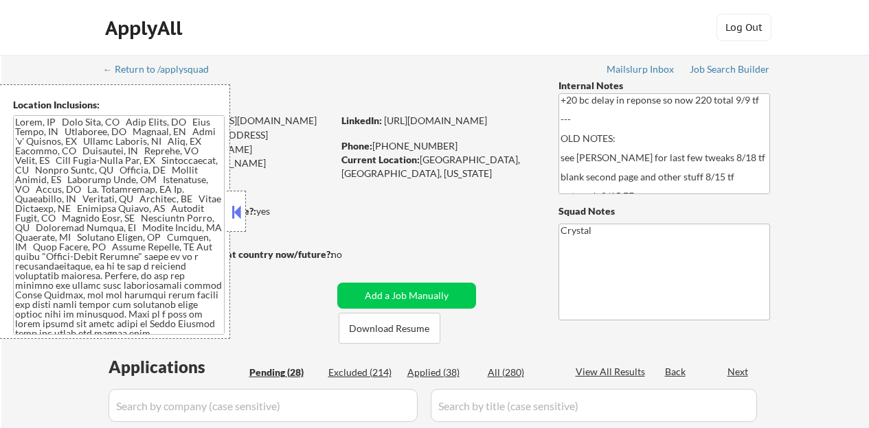 This screenshot has width=869, height=428. I want to click on div: Pending (28), so click(284, 373).